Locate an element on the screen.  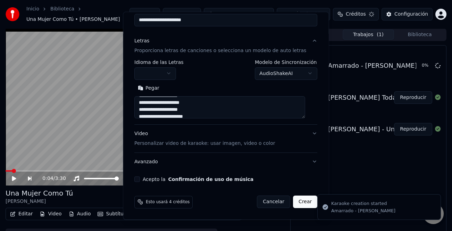
button: Avanzado is located at coordinates (226, 161).